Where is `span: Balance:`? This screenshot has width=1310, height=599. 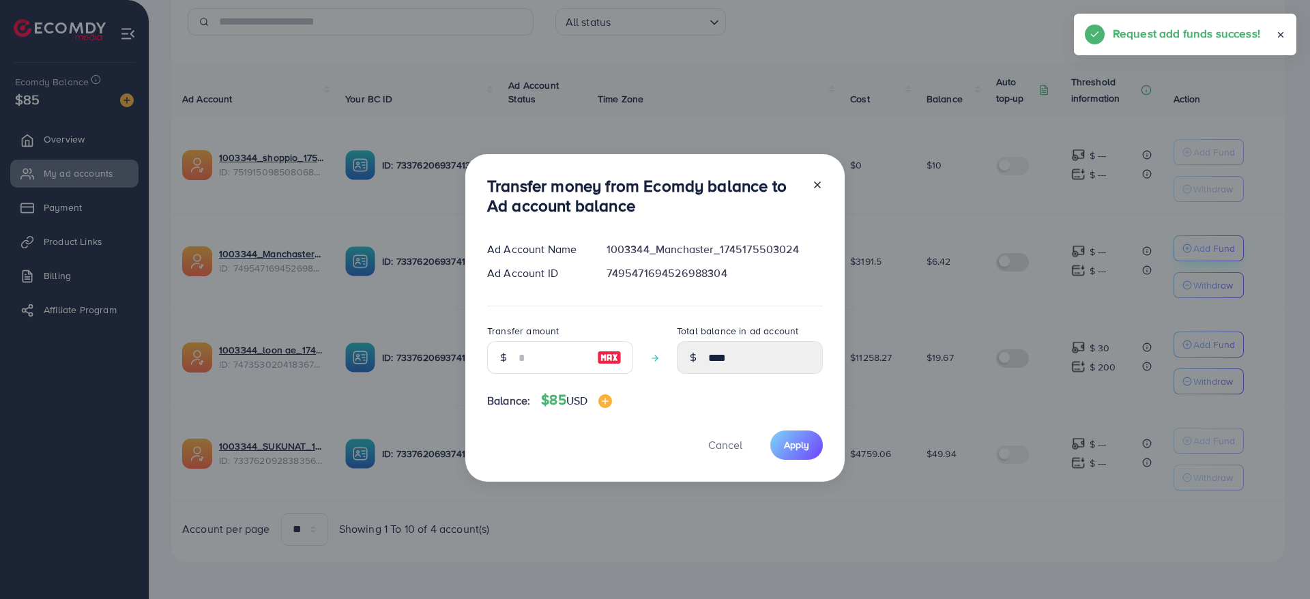 span: Balance: is located at coordinates (508, 400).